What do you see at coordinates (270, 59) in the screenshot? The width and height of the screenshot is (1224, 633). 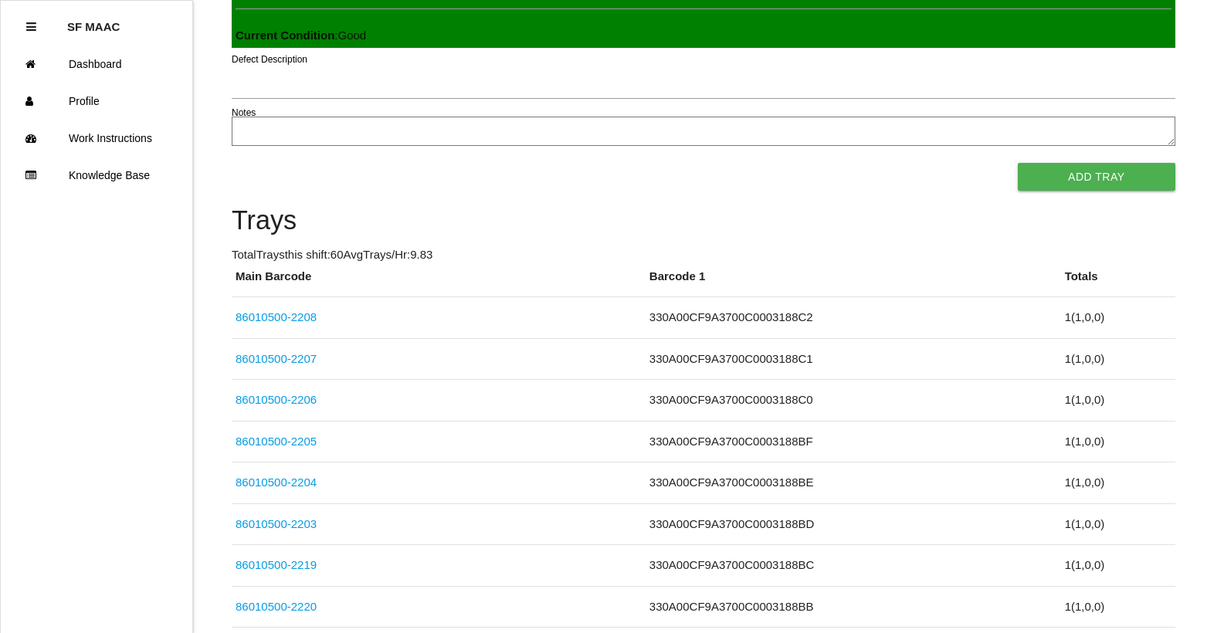 I see `label: Defect Description` at bounding box center [270, 59].